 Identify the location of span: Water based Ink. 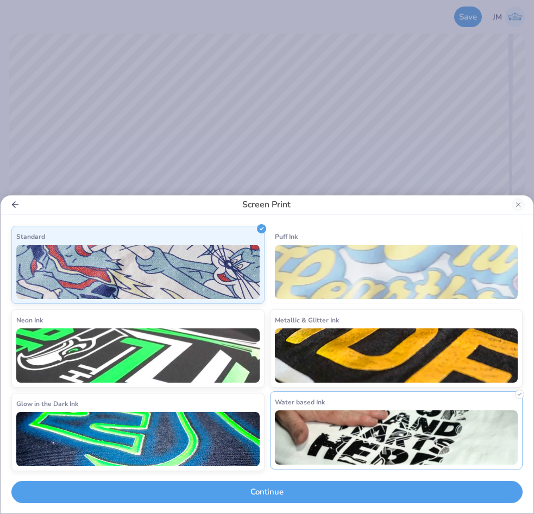
(300, 402).